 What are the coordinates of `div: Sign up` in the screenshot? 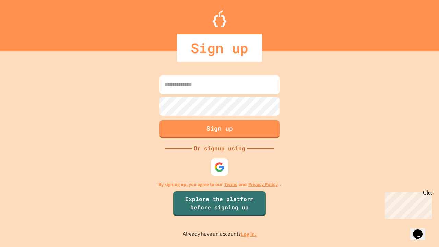 It's located at (220, 48).